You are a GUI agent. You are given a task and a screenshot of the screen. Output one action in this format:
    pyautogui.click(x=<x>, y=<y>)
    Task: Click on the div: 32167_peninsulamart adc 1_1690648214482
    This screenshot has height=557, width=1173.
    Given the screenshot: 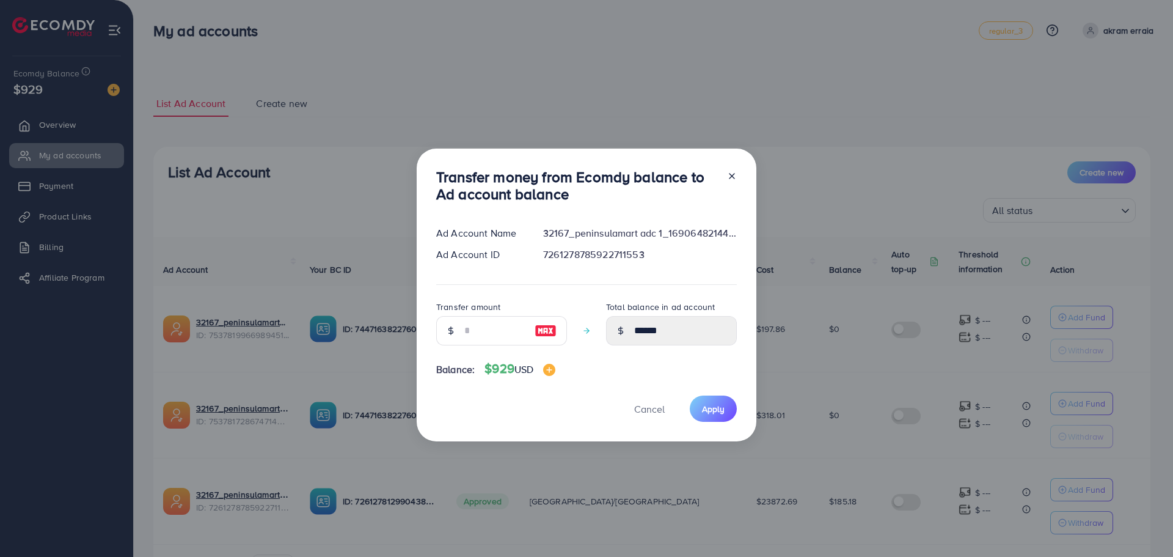 What is the action you would take?
    pyautogui.click(x=640, y=233)
    